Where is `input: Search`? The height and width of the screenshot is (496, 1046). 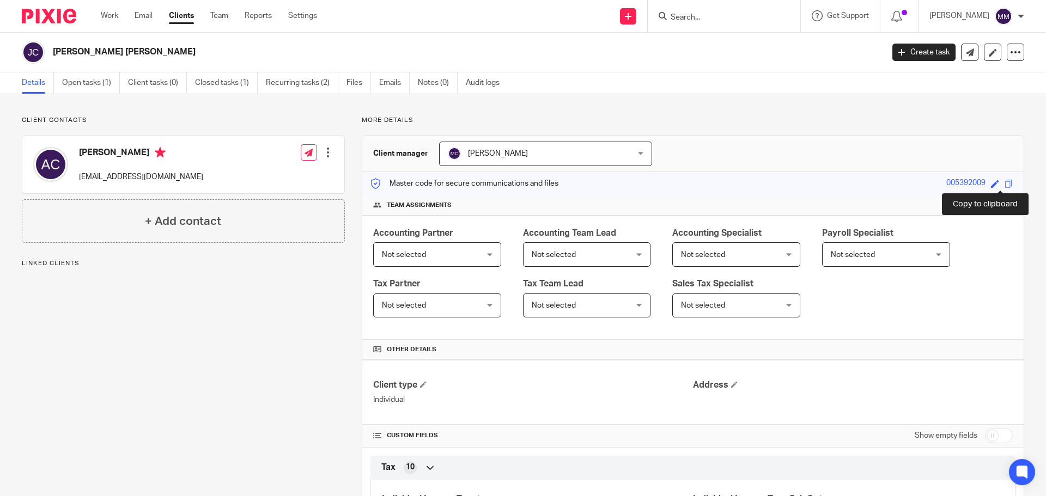
input: Search is located at coordinates (718, 18).